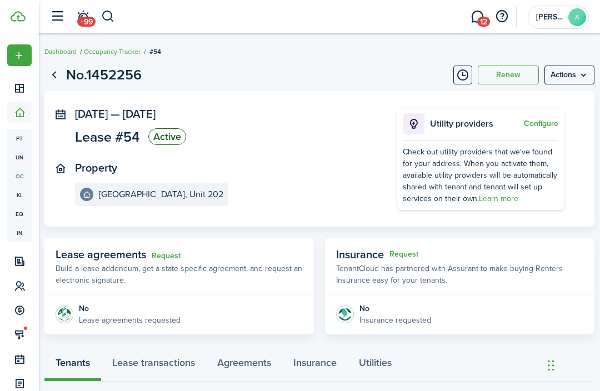 The width and height of the screenshot is (600, 391). I want to click on a: Insurance, so click(315, 364).